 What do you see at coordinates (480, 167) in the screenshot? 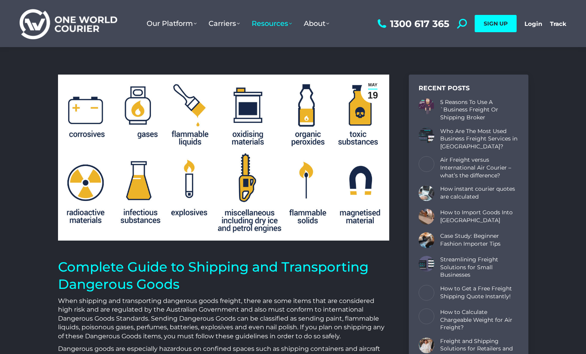
I see `a: Air Freight versus International Air Courier – what’s the difference?` at bounding box center [480, 167].